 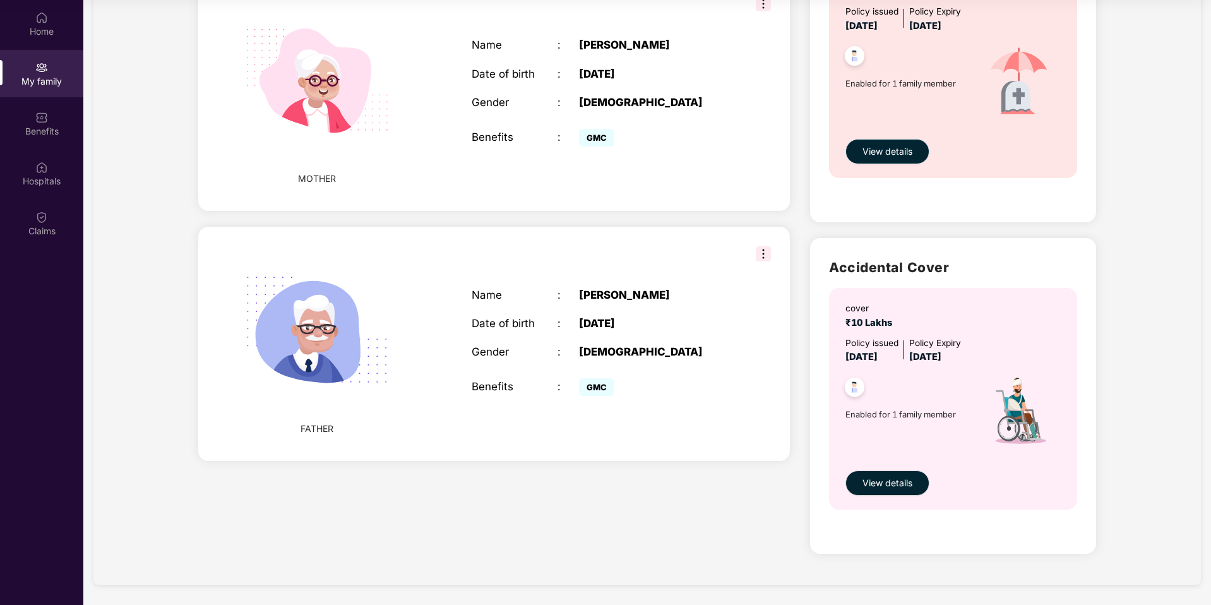 What do you see at coordinates (317, 330) in the screenshot?
I see `img: svg+xml;base64,PHN2ZyB4bWxucz0iaHR0cDovL3d3dy53My5vcmcvMjAwMC9zdmciIHhtbG5zOnhsaW5rPSJodHRwOi8vd3...` at bounding box center [317, 330].